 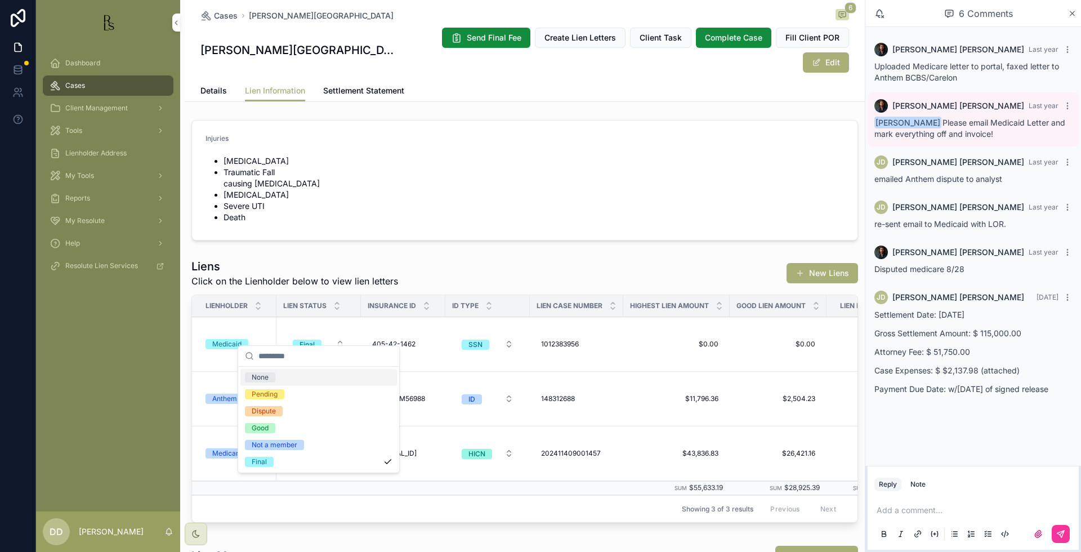 What do you see at coordinates (85, 221) in the screenshot?
I see `span: My Resolute` at bounding box center [85, 221].